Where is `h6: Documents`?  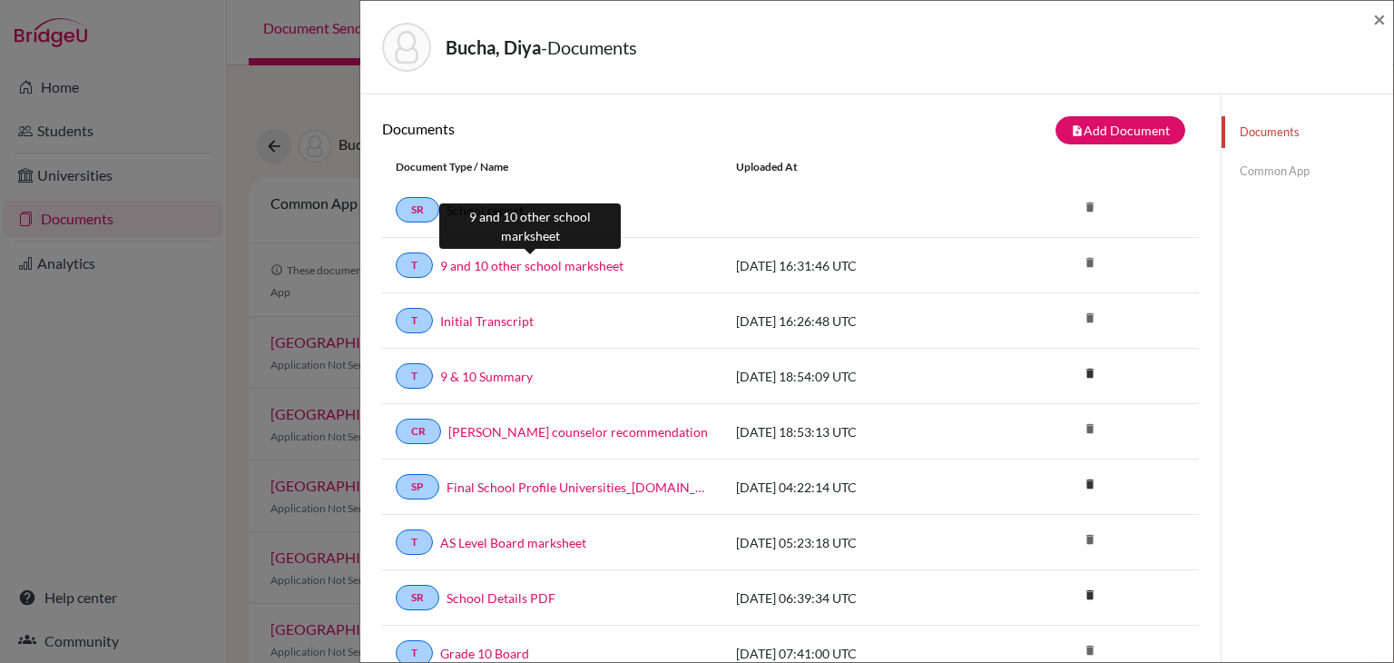
h6: Documents is located at coordinates (586, 128).